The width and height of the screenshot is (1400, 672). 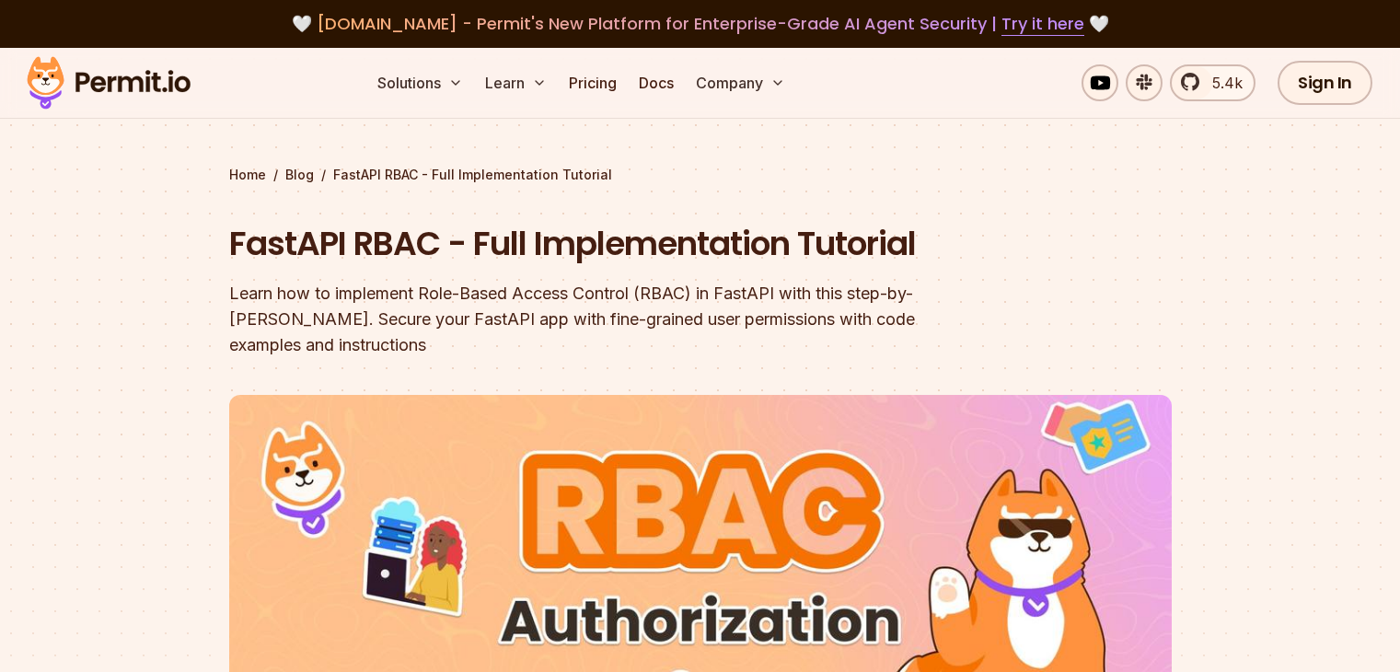 What do you see at coordinates (248, 175) in the screenshot?
I see `a: Home` at bounding box center [248, 175].